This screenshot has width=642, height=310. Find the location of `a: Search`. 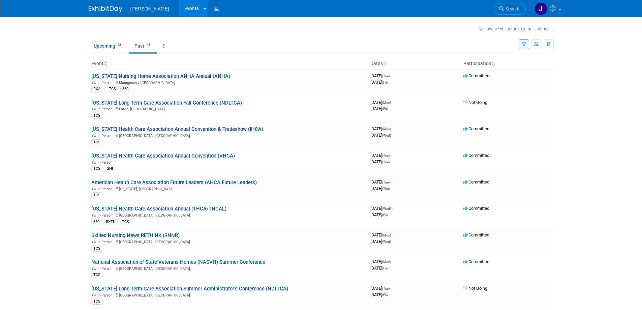

a: Search is located at coordinates (510, 9).